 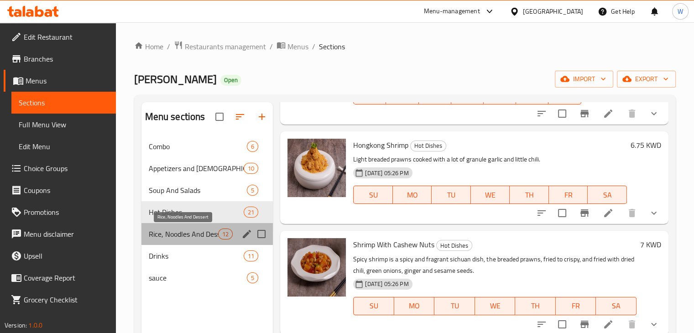 I want to click on button: export, so click(x=646, y=79).